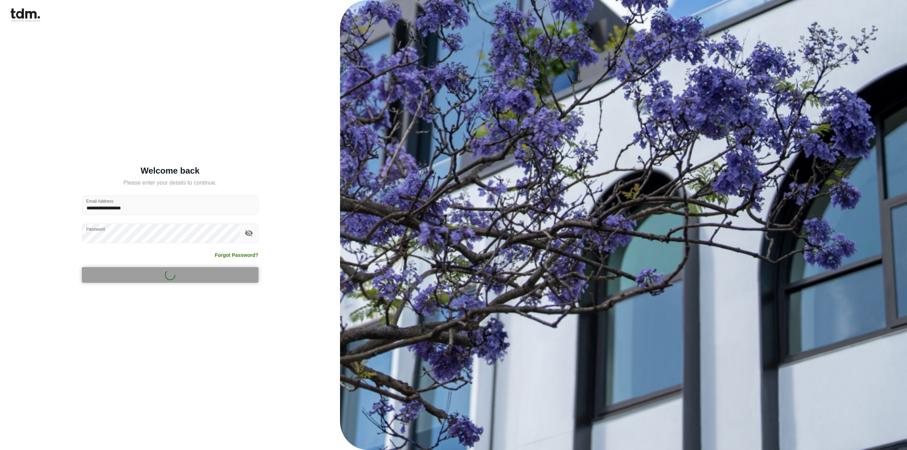  Describe the element at coordinates (170, 171) in the screenshot. I see `h5: Welcome back` at that location.